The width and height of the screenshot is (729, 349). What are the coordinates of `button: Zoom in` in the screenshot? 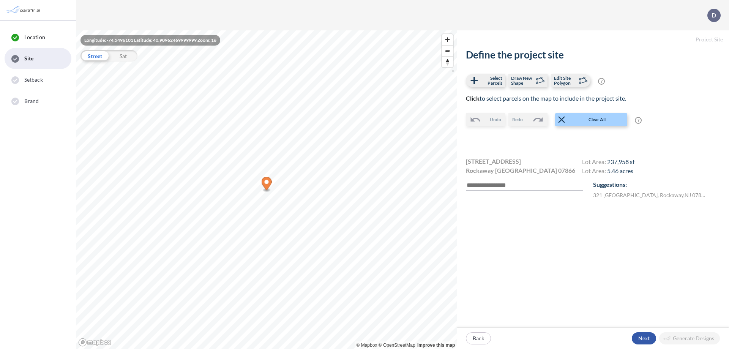 It's located at (447, 39).